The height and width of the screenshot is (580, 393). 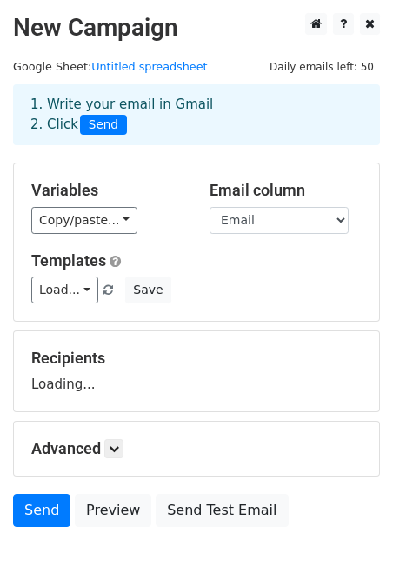 I want to click on h5: Email column, so click(x=285, y=190).